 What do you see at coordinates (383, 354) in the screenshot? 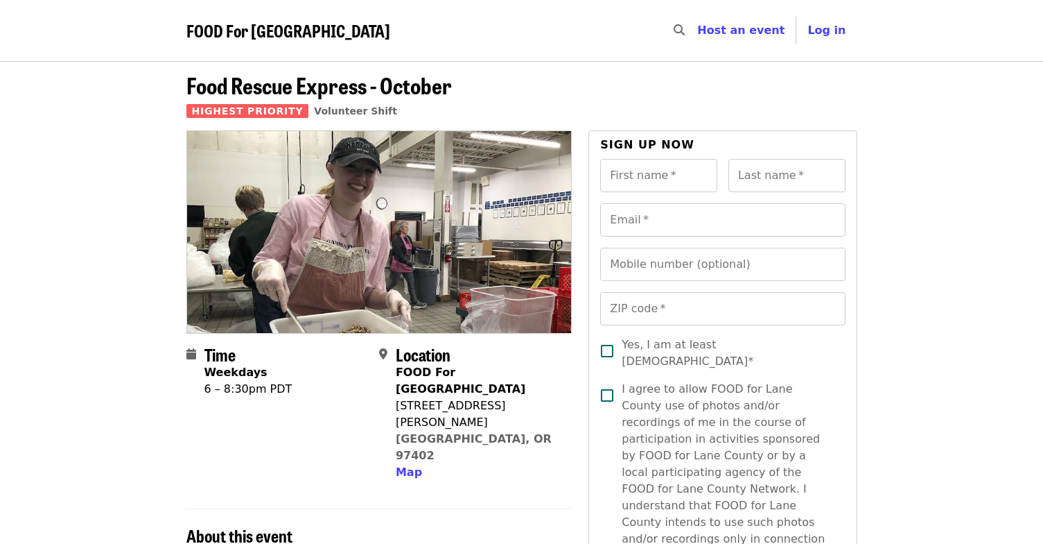
I see `i: map-marker-alt icon` at bounding box center [383, 354].